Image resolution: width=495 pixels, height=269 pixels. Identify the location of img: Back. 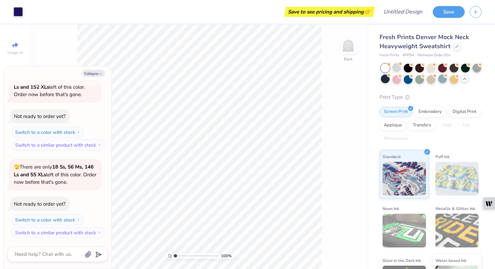
(348, 46).